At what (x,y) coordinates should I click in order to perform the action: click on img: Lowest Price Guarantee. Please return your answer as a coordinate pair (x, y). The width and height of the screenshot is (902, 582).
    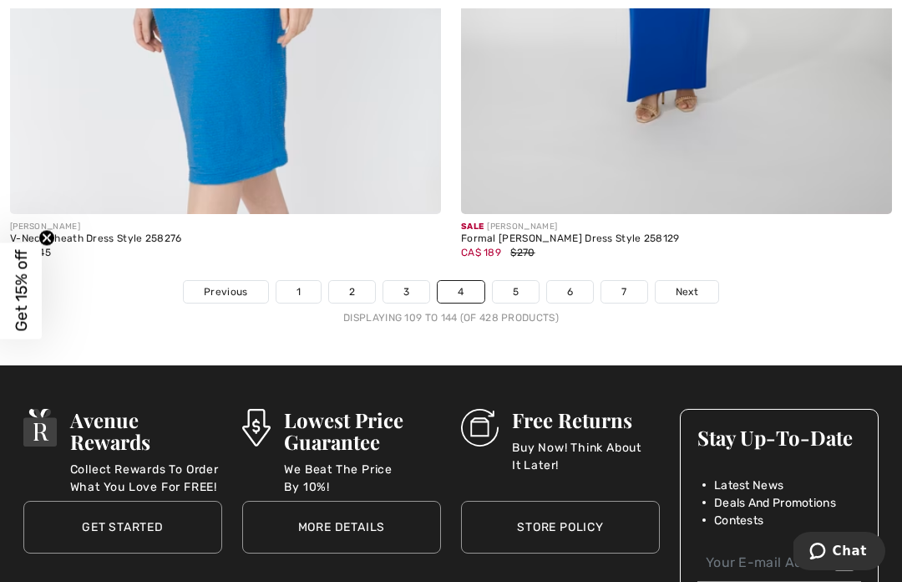
    Looking at the image, I should click on (257, 427).